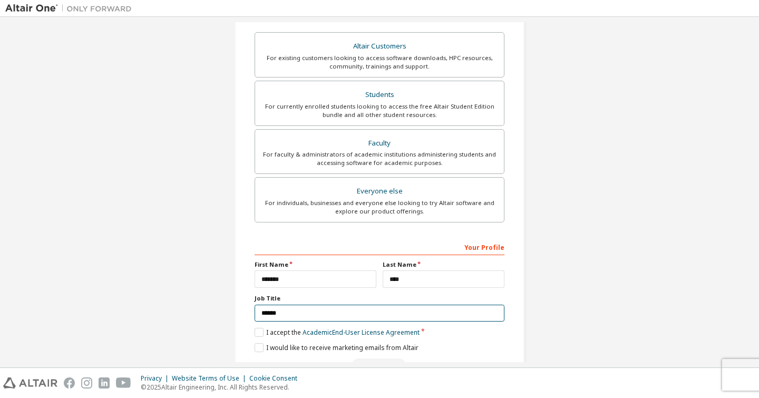 This screenshot has width=759, height=398. Describe the element at coordinates (379, 95) in the screenshot. I see `div: Students` at that location.